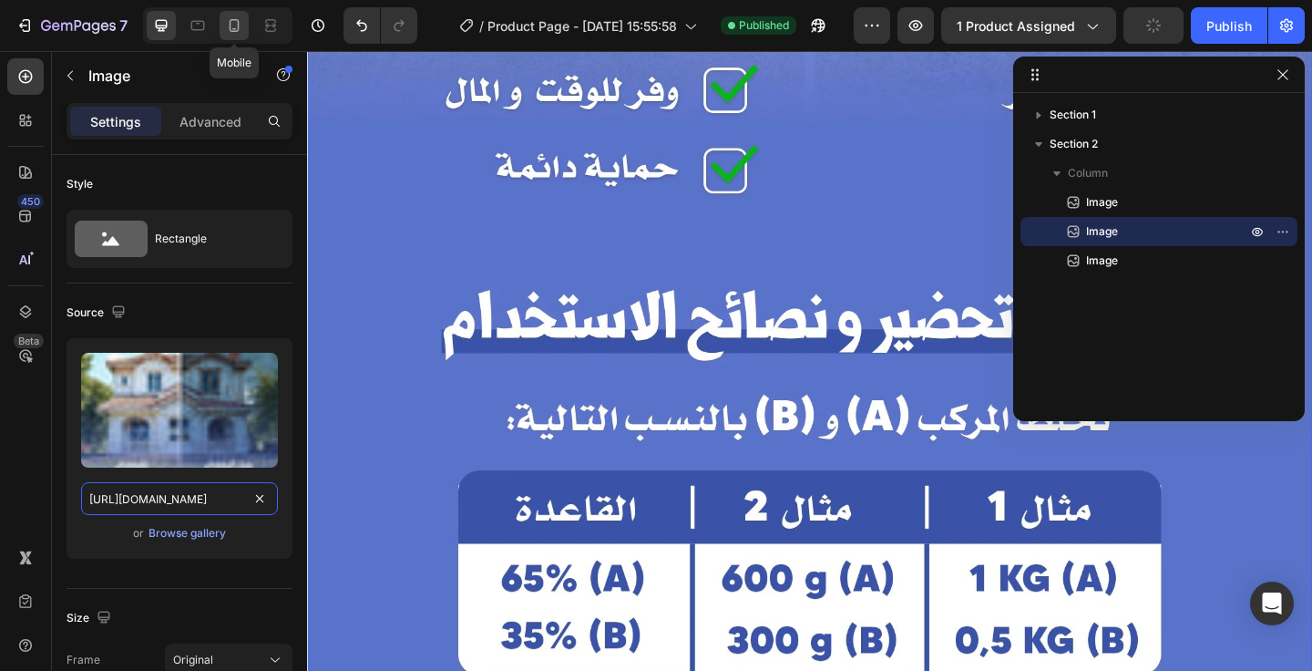 The width and height of the screenshot is (1312, 671). What do you see at coordinates (1088, 173) in the screenshot?
I see `span: Column` at bounding box center [1088, 173].